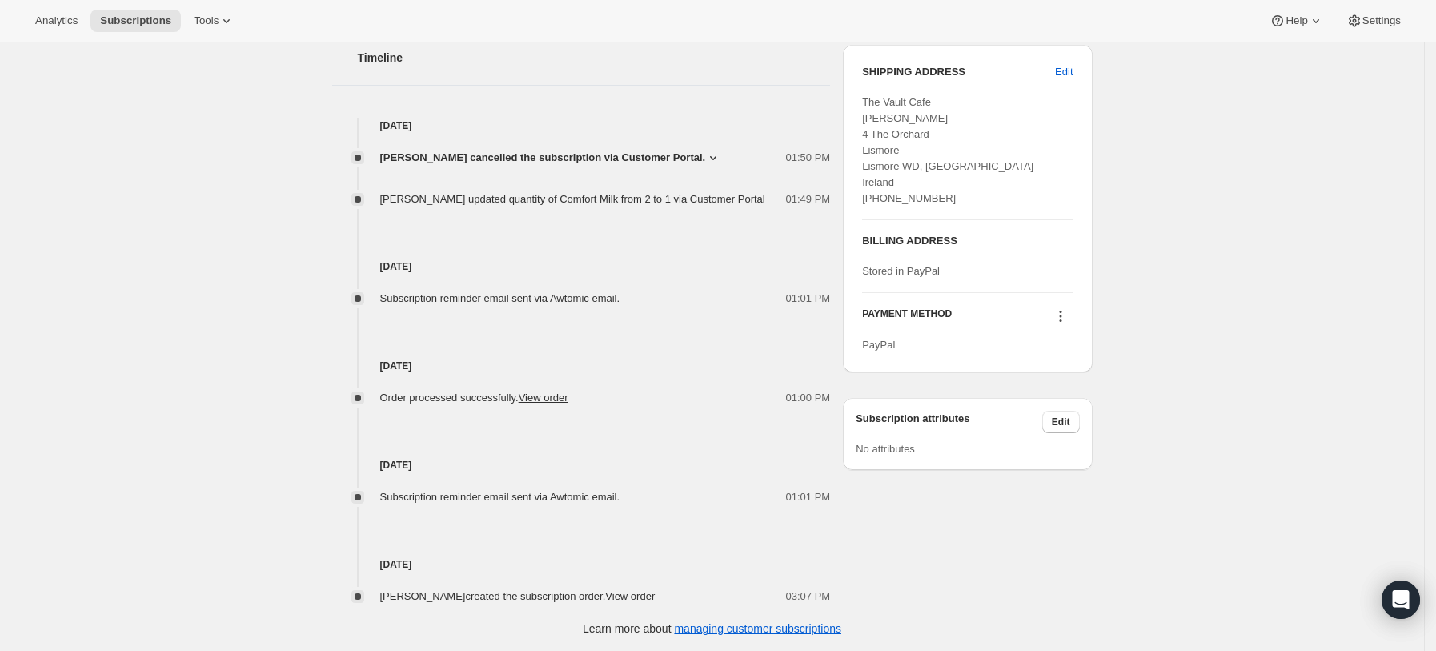  I want to click on div: Open Intercom Messenger, so click(1401, 600).